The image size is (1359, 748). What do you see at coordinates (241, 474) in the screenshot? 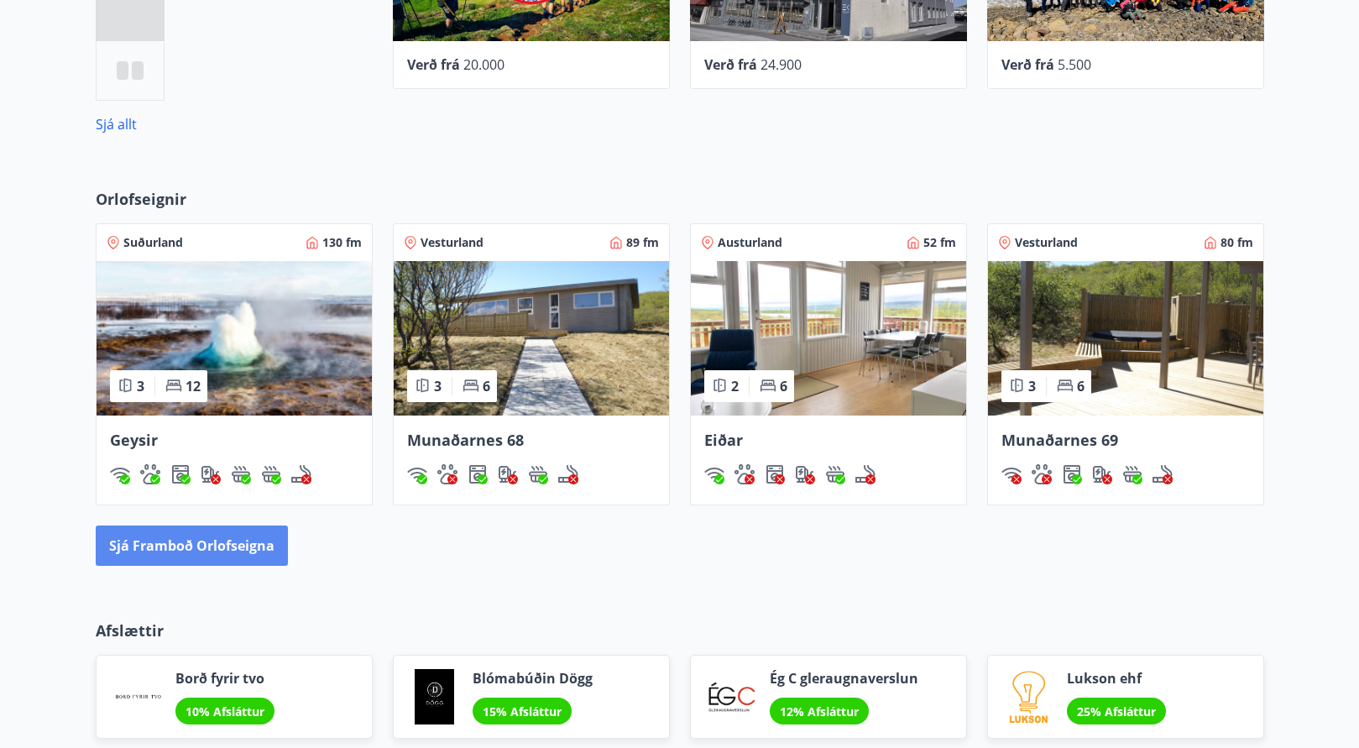
I see `img: SJj2vZRIhV3BpGWEavGrun1QpCHThV64o0tEtO0y.svg` at bounding box center [241, 474].